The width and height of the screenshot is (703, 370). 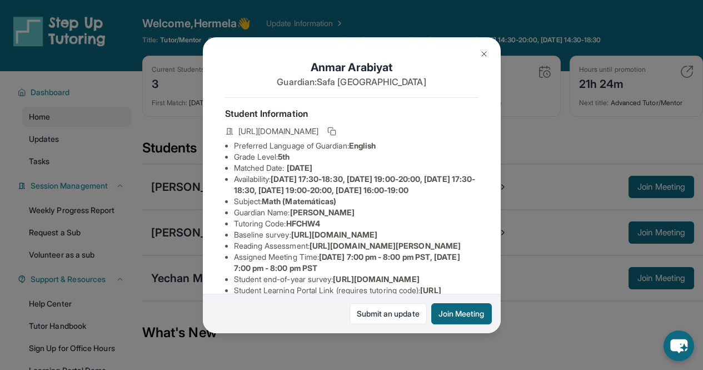 I want to click on li: Tutoring Code :, so click(x=356, y=223).